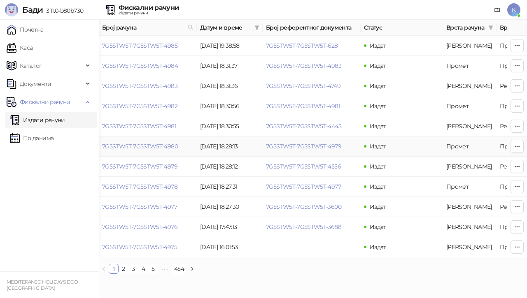 This screenshot has width=527, height=298. What do you see at coordinates (513, 10) in the screenshot?
I see `span: K` at bounding box center [513, 10].